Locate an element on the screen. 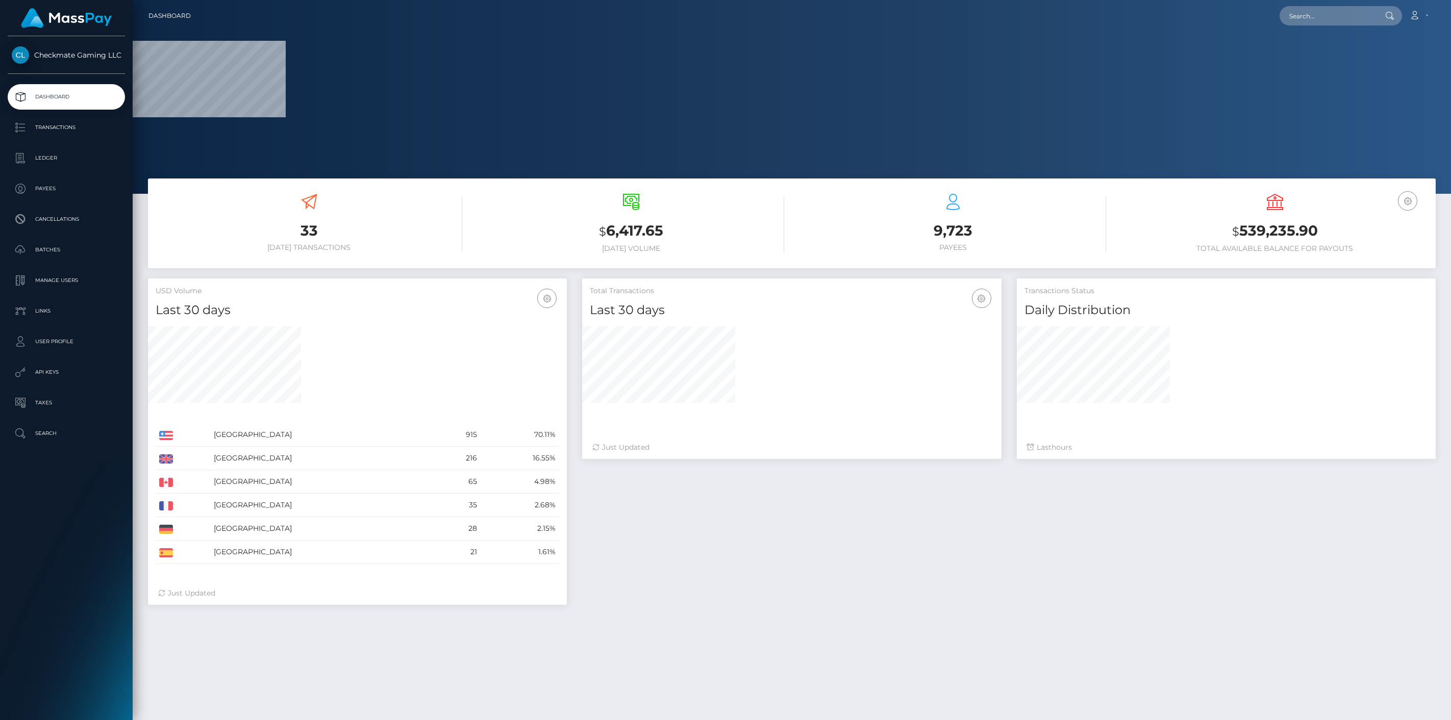 This screenshot has height=720, width=1451. a: Taxes is located at coordinates (66, 403).